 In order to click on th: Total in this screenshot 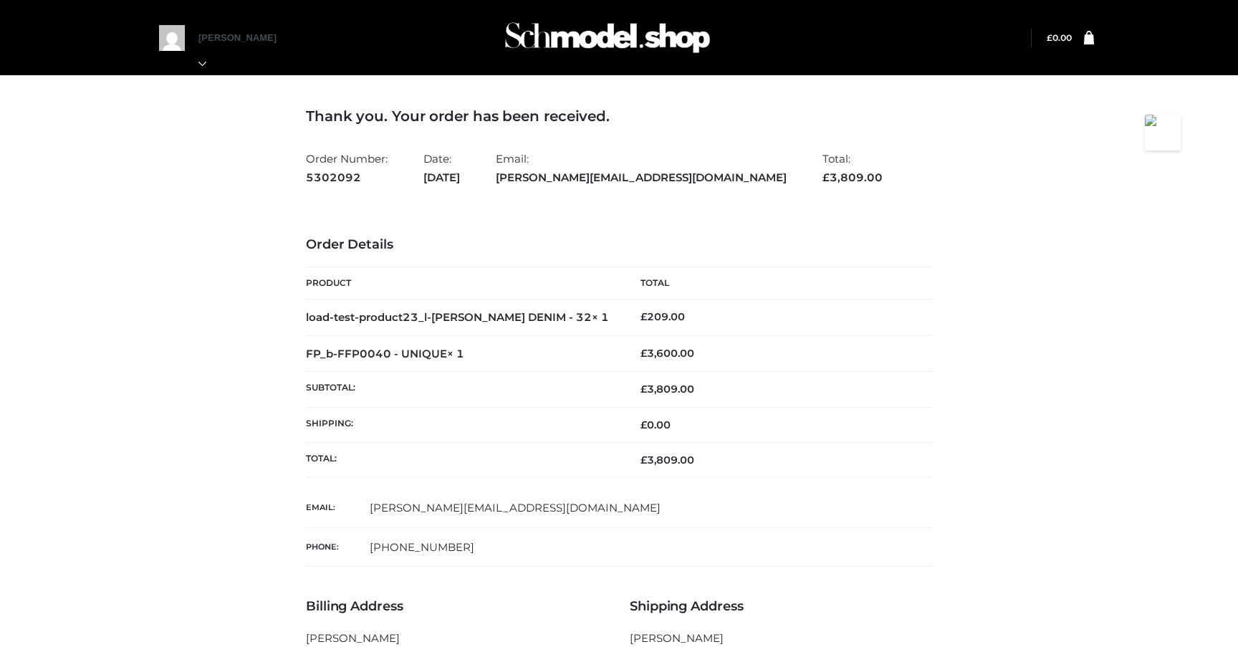, I will do `click(775, 283)`.